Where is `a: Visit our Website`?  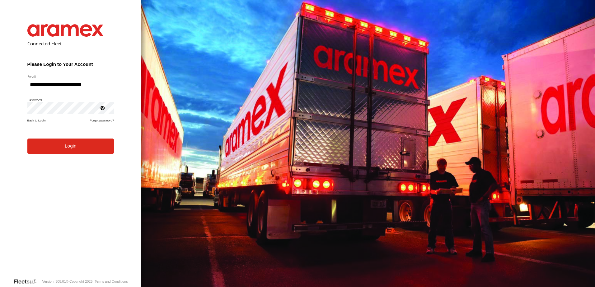 a: Visit our Website is located at coordinates (28, 282).